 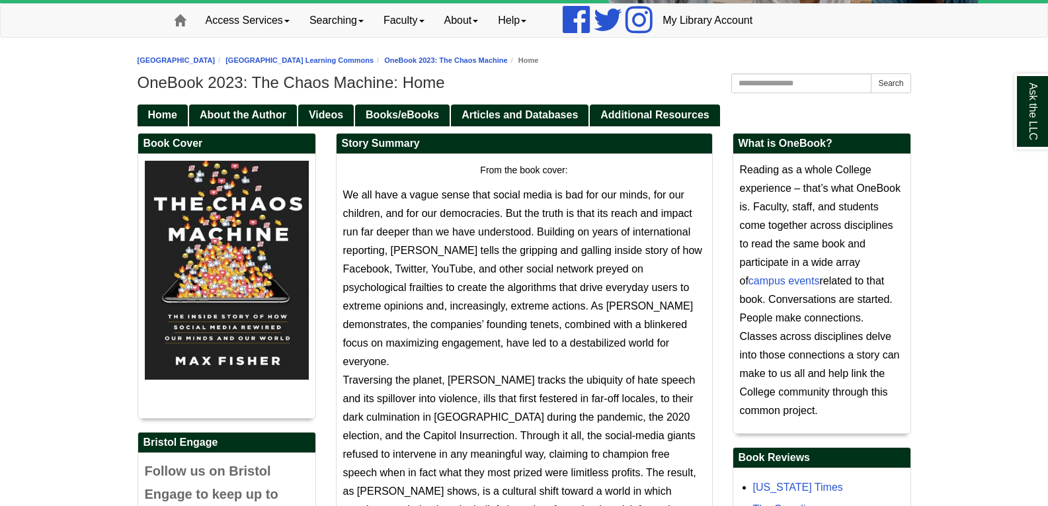 I want to click on span: Additional Resources, so click(x=655, y=114).